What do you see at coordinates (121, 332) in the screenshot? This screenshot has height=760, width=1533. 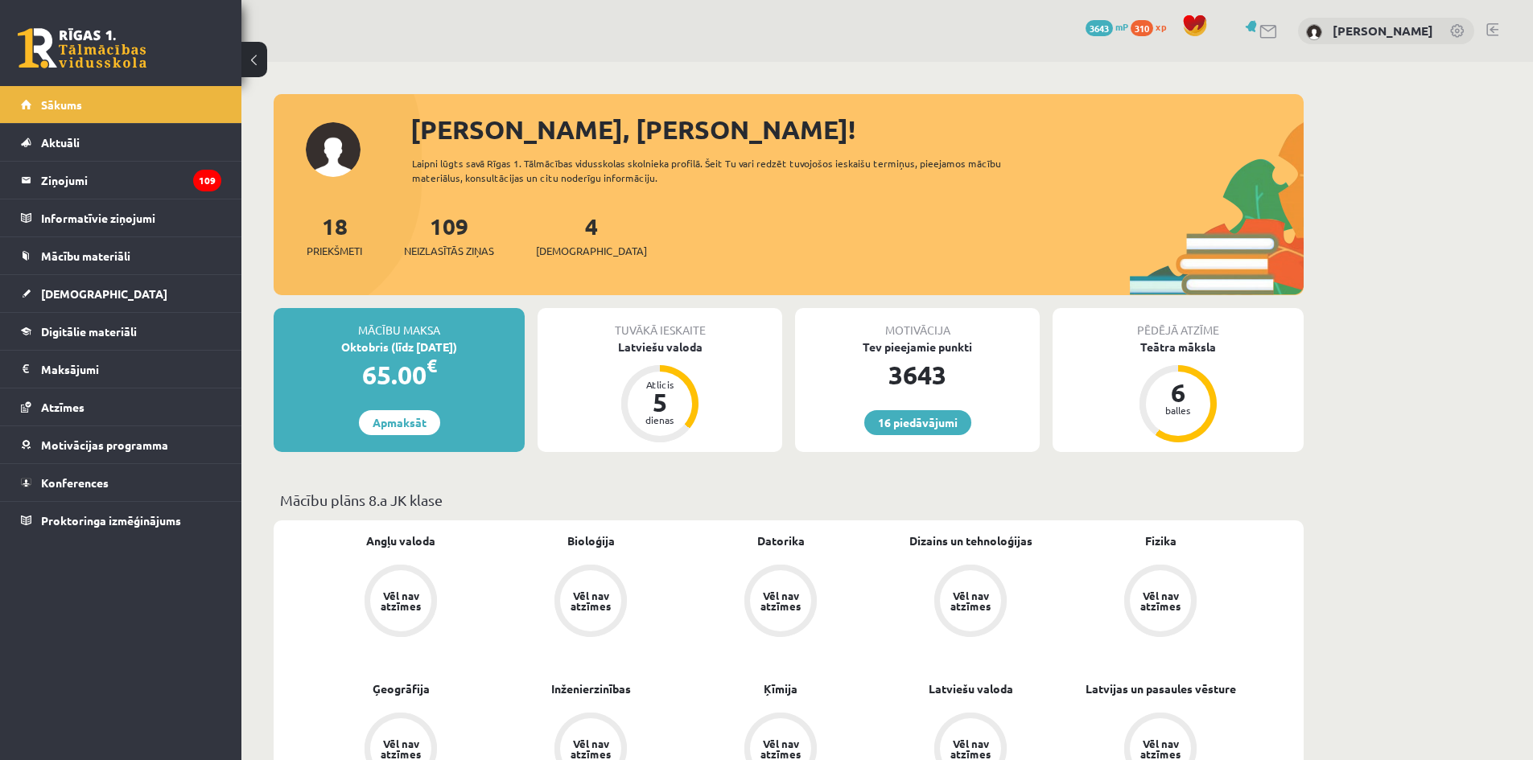 I see `a: Digitālie materiāli` at bounding box center [121, 332].